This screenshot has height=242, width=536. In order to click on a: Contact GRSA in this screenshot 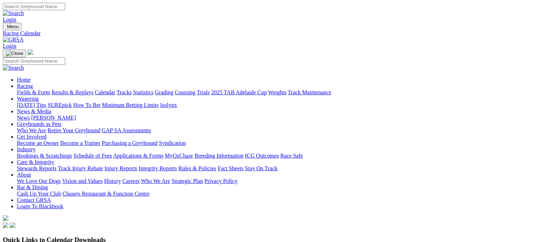, I will do `click(34, 200)`.